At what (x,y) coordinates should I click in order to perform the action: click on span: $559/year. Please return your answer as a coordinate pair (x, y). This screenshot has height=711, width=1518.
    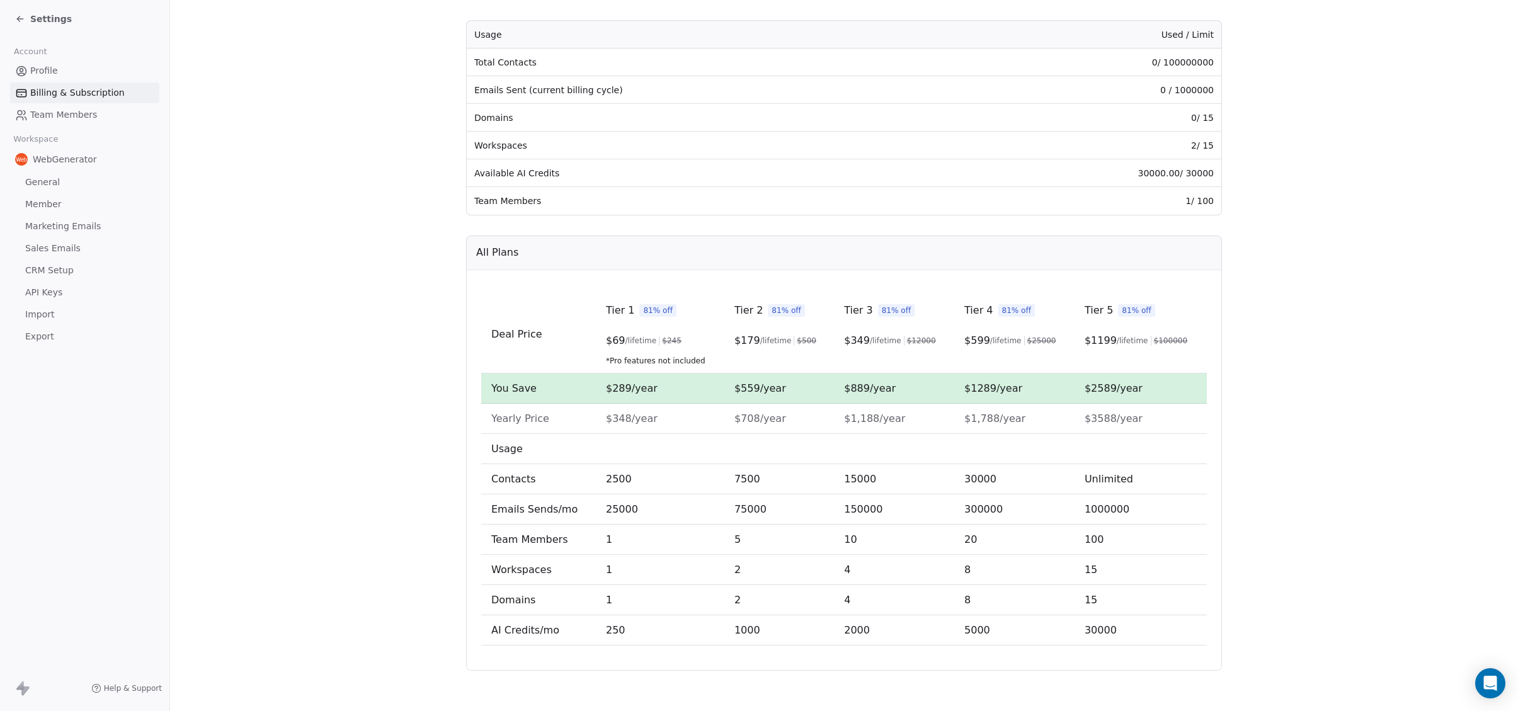
    Looking at the image, I should click on (760, 388).